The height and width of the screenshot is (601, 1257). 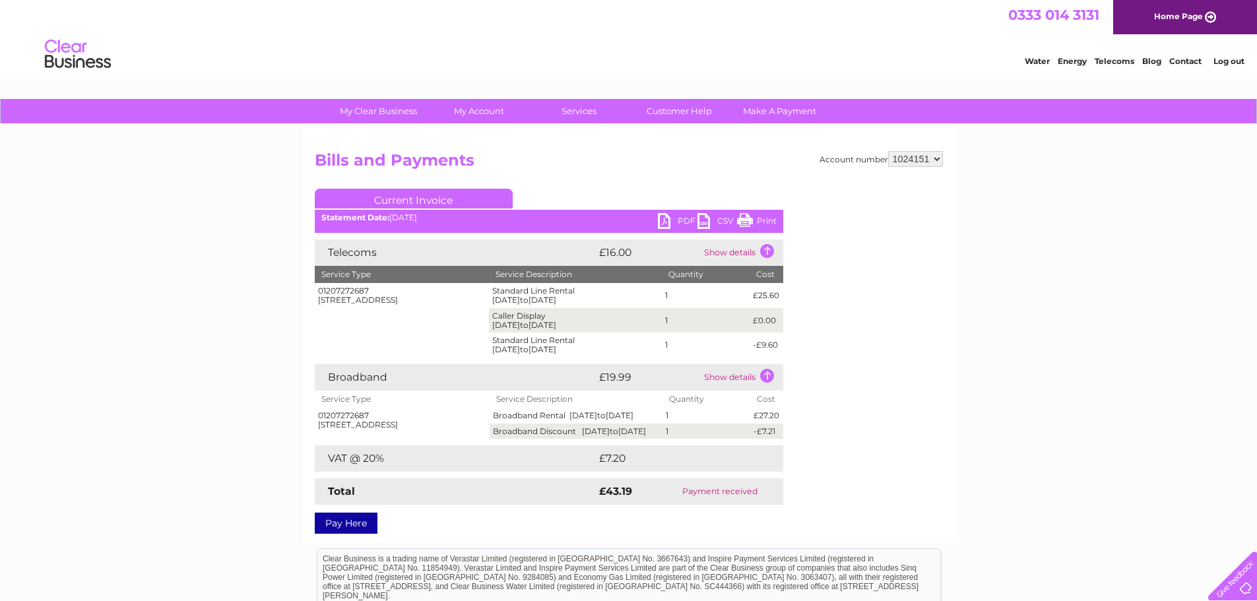 What do you see at coordinates (579, 111) in the screenshot?
I see `a: Services` at bounding box center [579, 111].